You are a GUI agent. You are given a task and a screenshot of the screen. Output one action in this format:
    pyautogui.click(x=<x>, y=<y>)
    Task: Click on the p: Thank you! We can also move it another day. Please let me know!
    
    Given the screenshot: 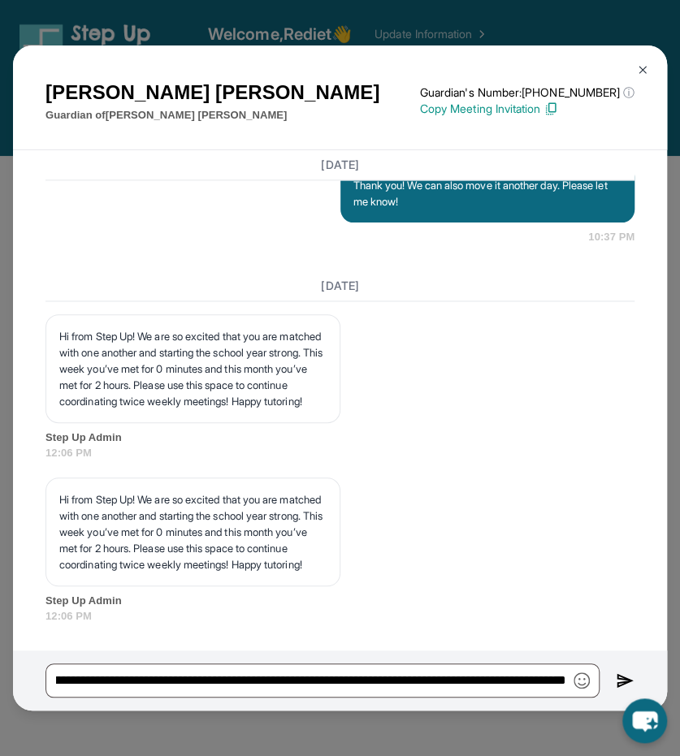 What is the action you would take?
    pyautogui.click(x=487, y=193)
    